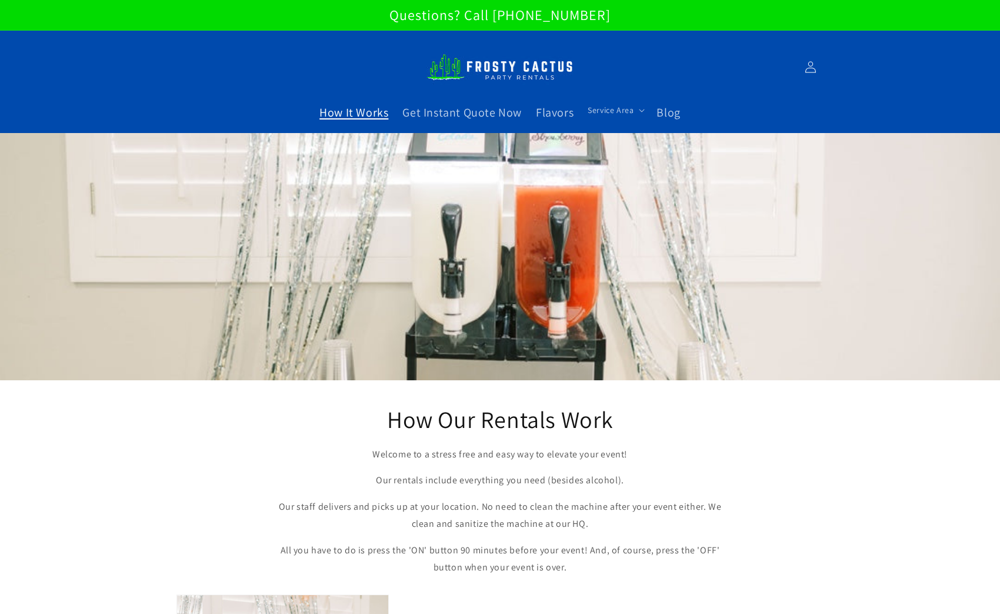 The image size is (1000, 614). What do you see at coordinates (462, 112) in the screenshot?
I see `a: Get Instant Quote Now` at bounding box center [462, 112].